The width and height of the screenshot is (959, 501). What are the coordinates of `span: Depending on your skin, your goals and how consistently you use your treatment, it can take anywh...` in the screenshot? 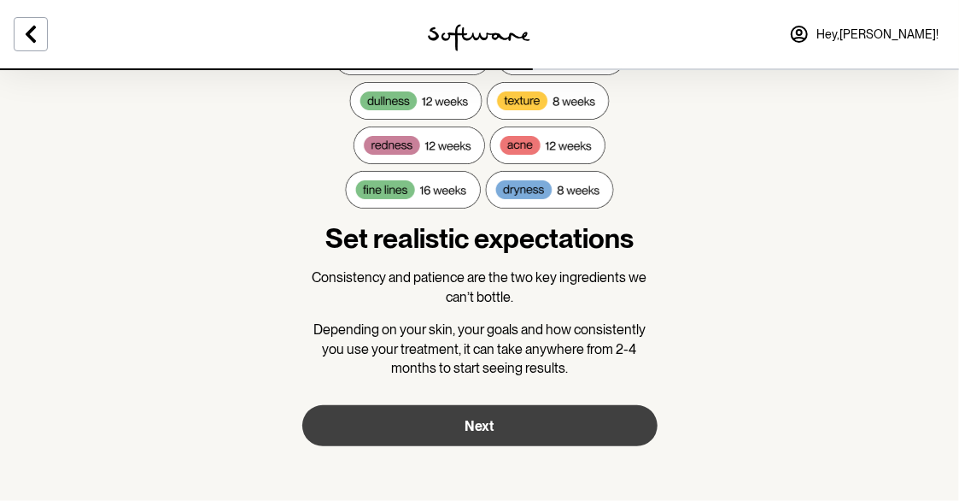 It's located at (479, 349).